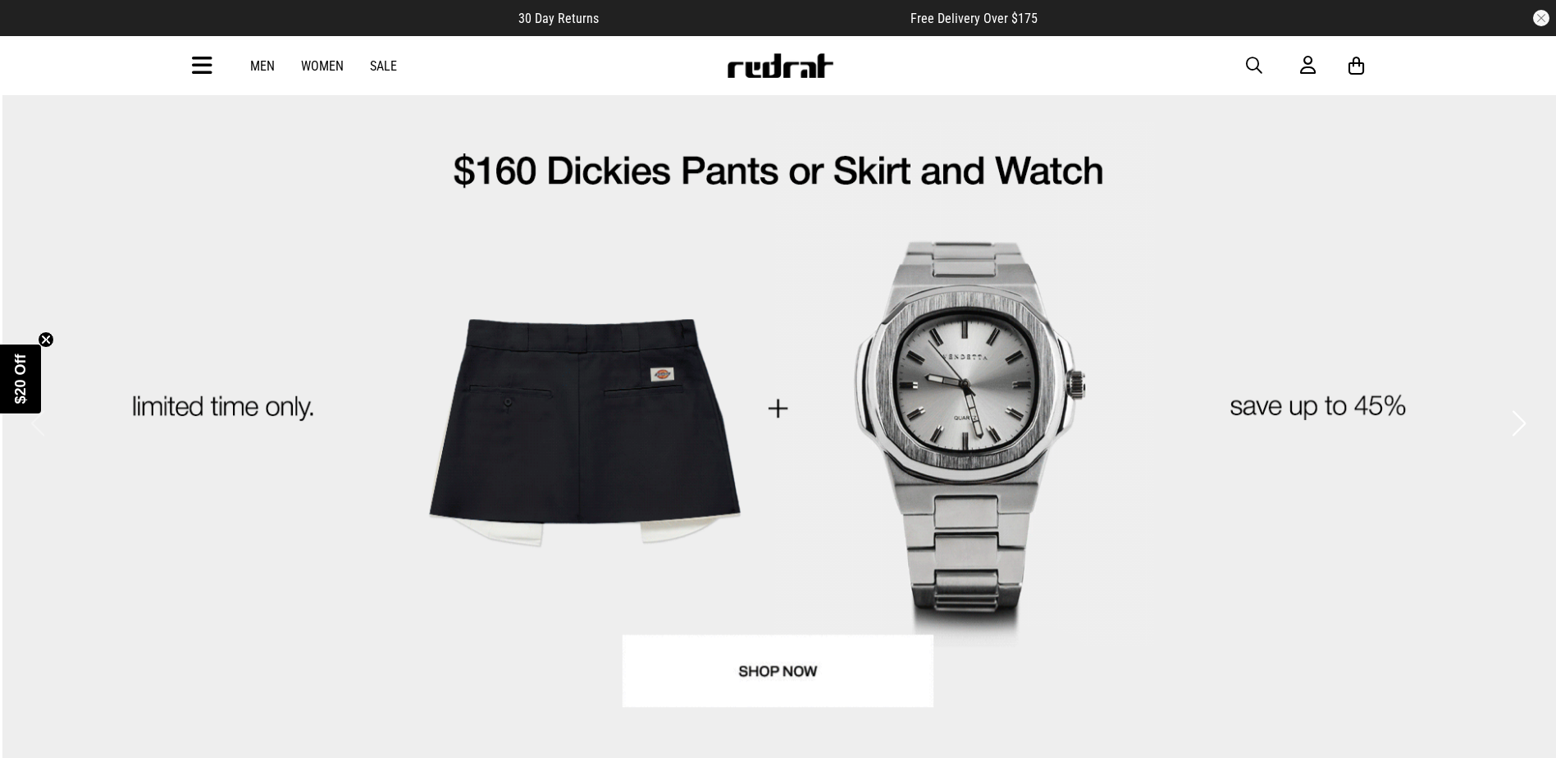 The width and height of the screenshot is (1556, 758). I want to click on button: Close teaser, so click(46, 339).